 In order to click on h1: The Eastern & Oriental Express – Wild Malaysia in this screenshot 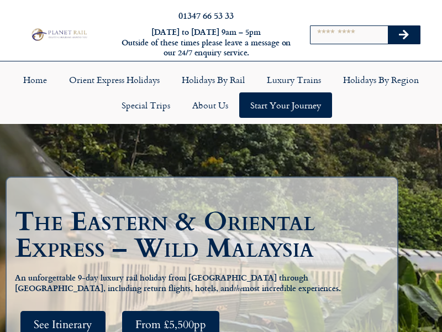, I will do `click(205, 235)`.